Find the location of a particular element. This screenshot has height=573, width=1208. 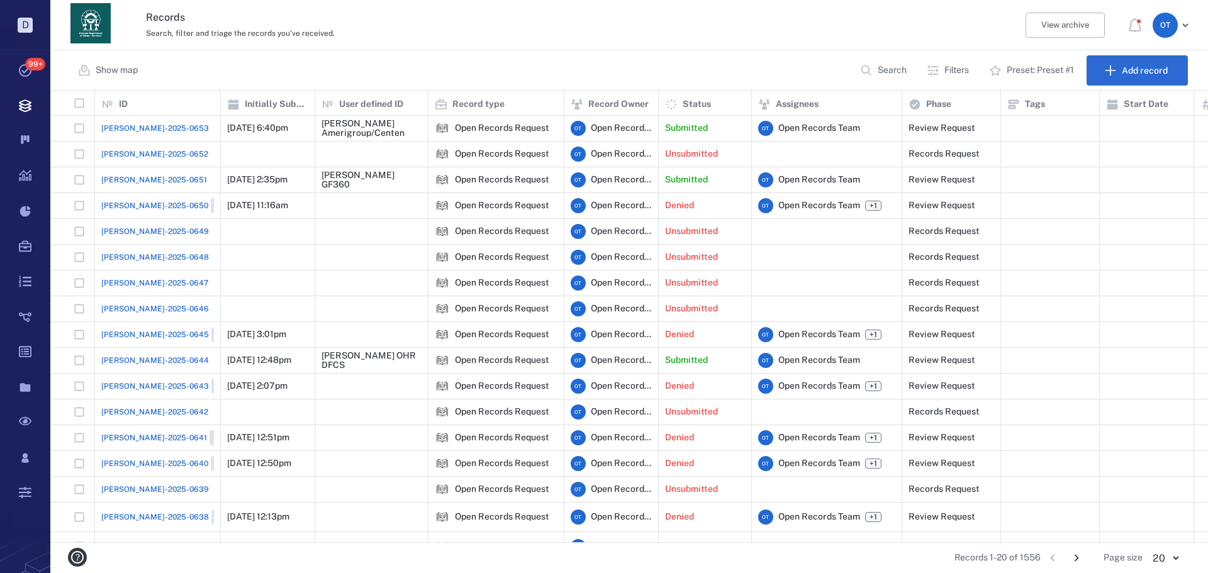

p: Phase is located at coordinates (939, 104).